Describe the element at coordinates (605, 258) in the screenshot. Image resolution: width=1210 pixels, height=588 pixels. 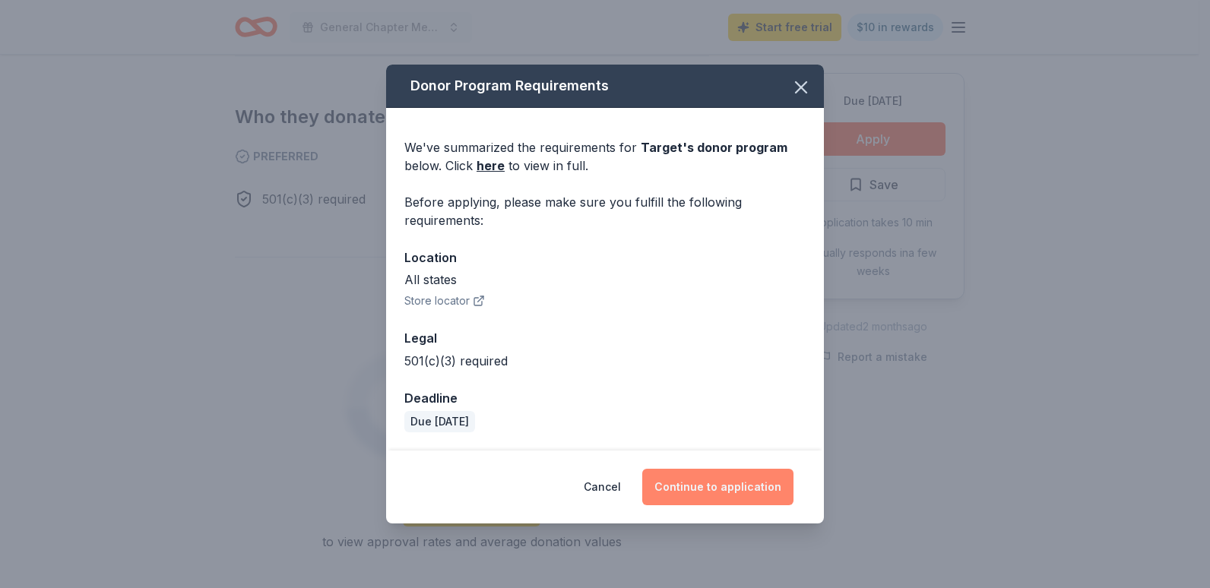
I see `div: Location` at that location.